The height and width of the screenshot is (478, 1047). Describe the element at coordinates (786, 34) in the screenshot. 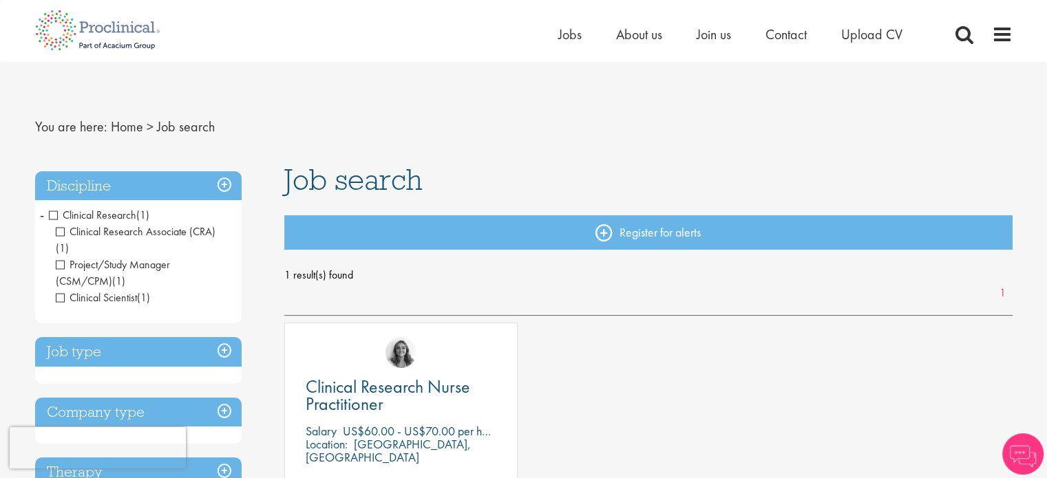

I see `a: Contact` at that location.